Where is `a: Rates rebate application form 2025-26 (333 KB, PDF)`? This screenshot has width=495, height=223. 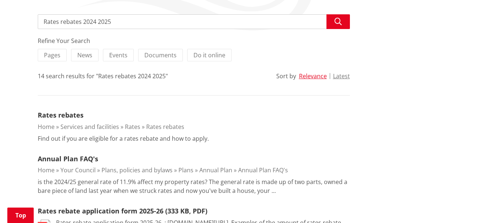 a: Rates rebate application form 2025-26 (333 KB, PDF) is located at coordinates (122, 211).